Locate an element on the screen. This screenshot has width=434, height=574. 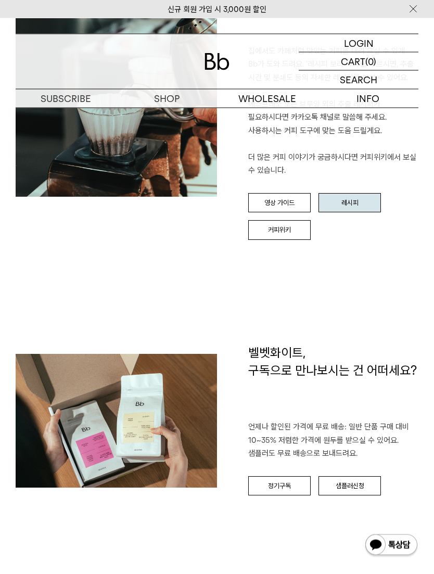
a: SUBSCRIBE is located at coordinates (66, 98).